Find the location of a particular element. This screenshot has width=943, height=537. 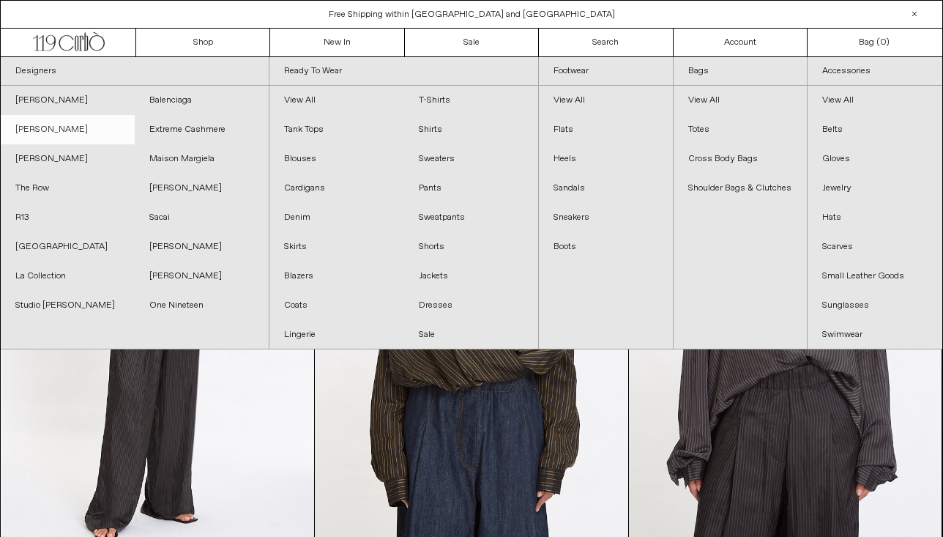

a: Balenciaga is located at coordinates (201, 100).